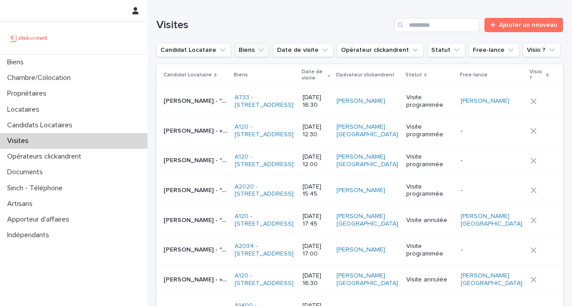 This screenshot has width=572, height=306. I want to click on button: Opérateur clickandrent, so click(380, 50).